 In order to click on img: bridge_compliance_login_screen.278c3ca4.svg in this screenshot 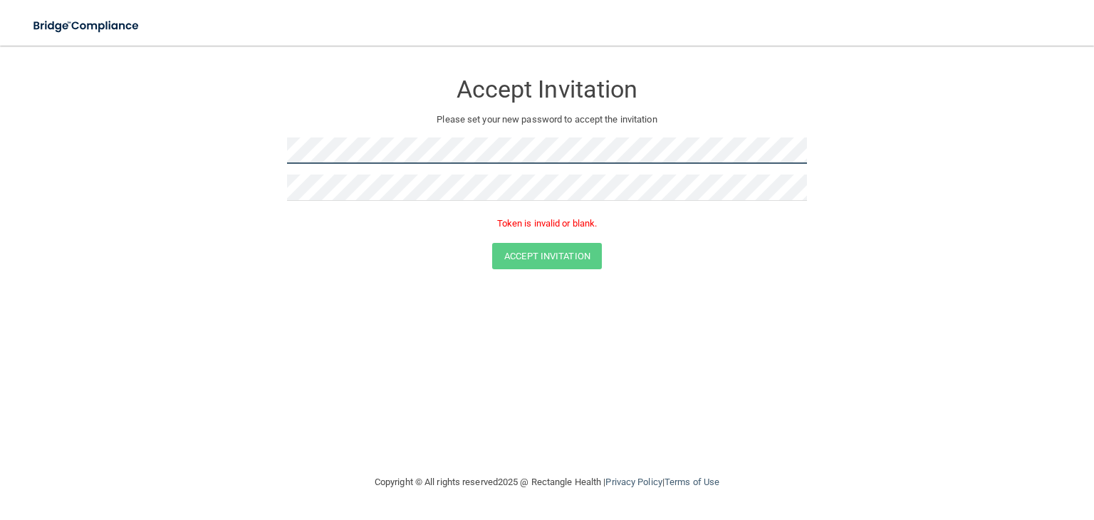, I will do `click(87, 26)`.